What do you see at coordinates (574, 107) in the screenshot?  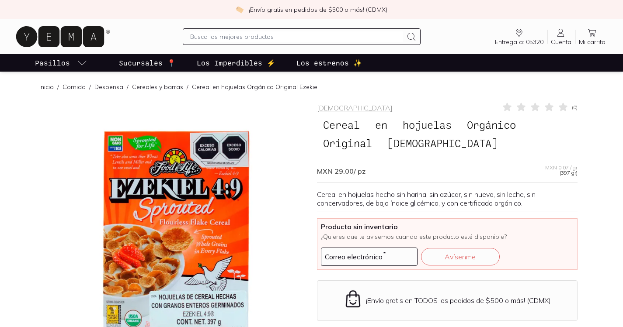 I see `span: ( 0 )` at bounding box center [574, 107].